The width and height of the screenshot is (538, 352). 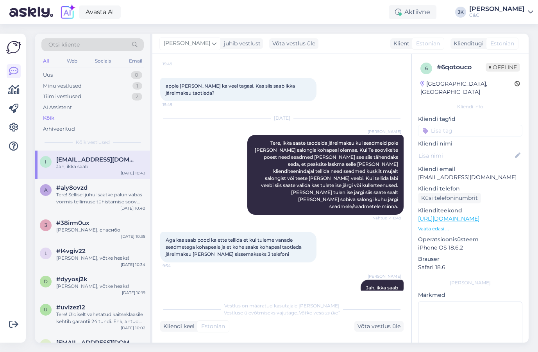 I want to click on input: Lisa nimi, so click(x=466, y=155).